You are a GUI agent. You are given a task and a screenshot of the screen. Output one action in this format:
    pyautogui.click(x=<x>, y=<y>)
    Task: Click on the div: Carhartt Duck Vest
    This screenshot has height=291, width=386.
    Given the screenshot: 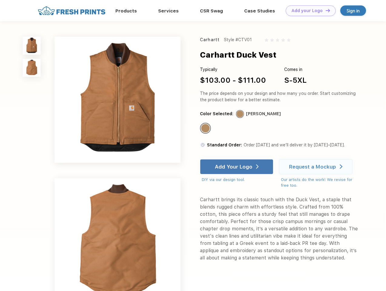 What is the action you would take?
    pyautogui.click(x=238, y=55)
    